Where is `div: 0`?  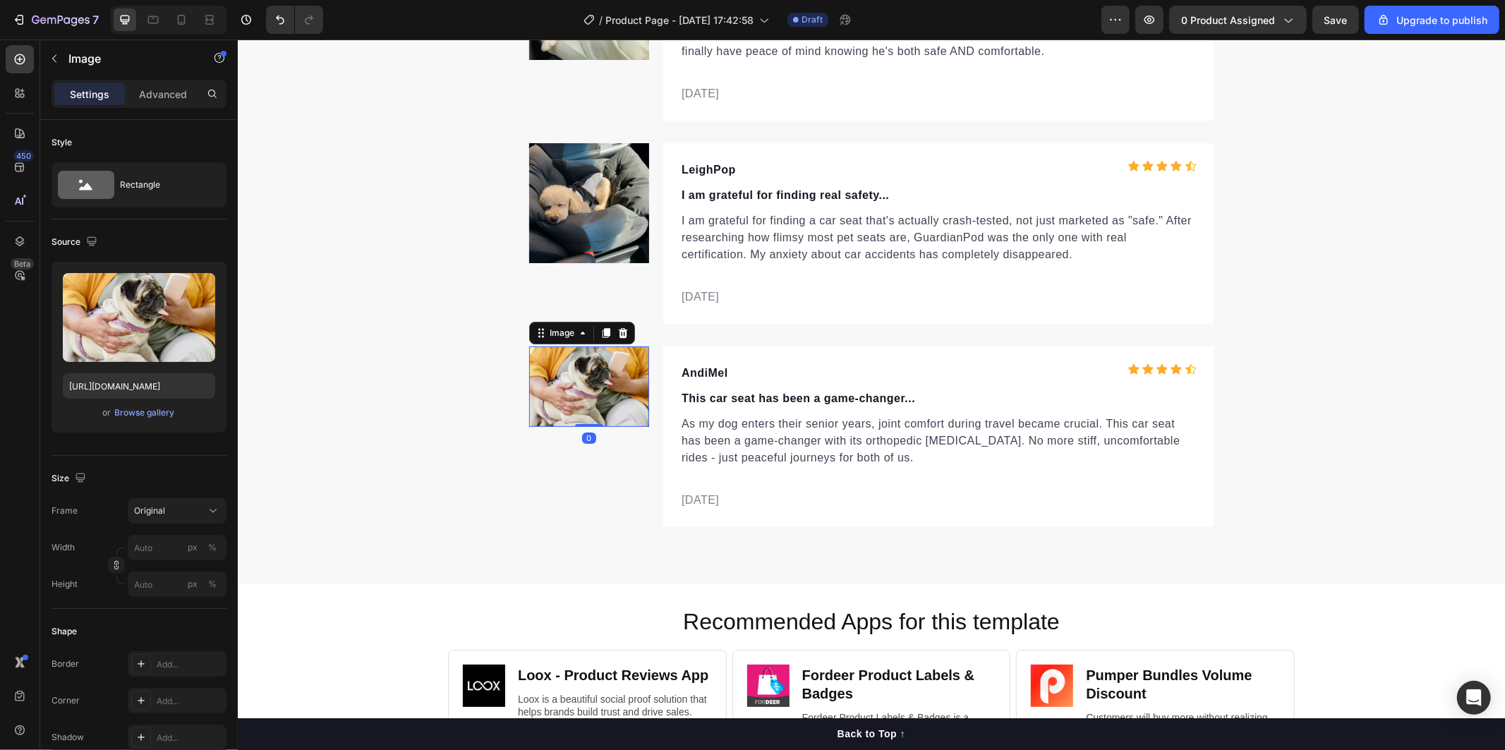 div: 0 is located at coordinates (351, 399).